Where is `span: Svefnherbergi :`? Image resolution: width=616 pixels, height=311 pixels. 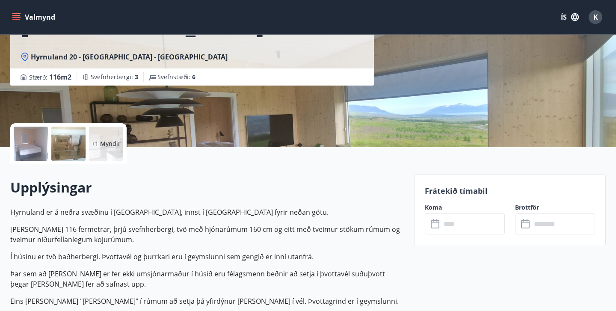 span: Svefnherbergi : is located at coordinates (114, 77).